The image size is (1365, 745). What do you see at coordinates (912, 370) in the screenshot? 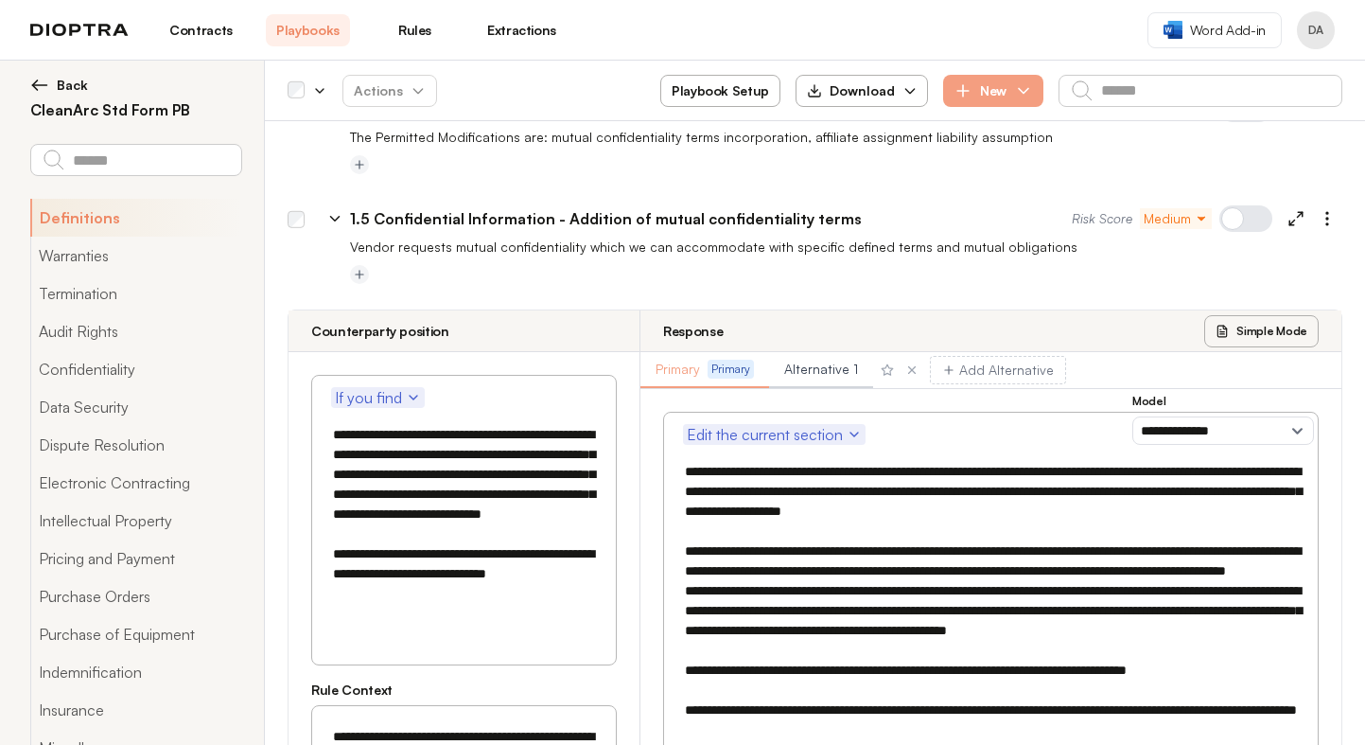
I see `button: Remove` at bounding box center [912, 370].